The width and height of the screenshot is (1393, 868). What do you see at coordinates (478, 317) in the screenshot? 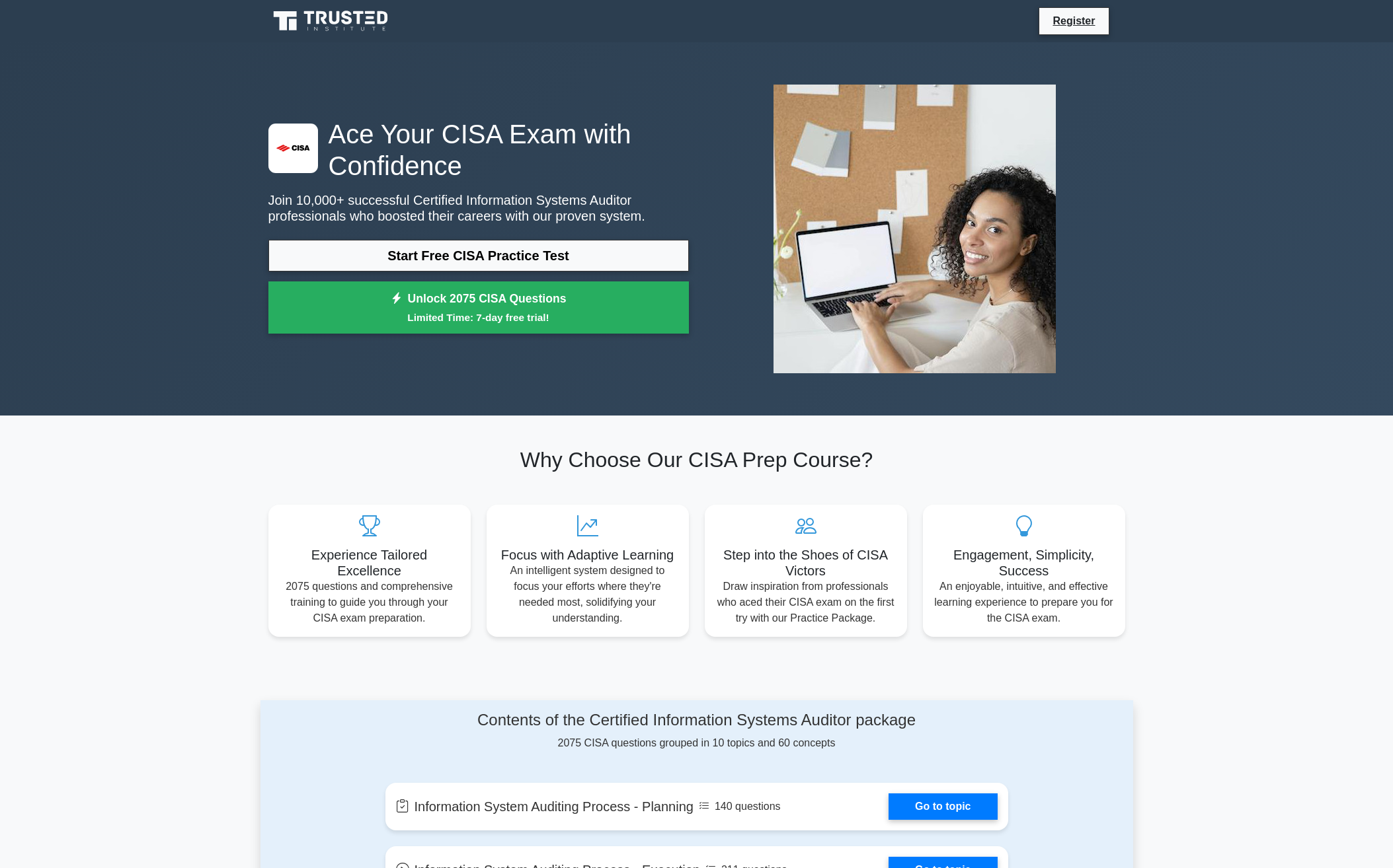
I see `small: Limited Time: 7-day free trial!` at bounding box center [478, 317].